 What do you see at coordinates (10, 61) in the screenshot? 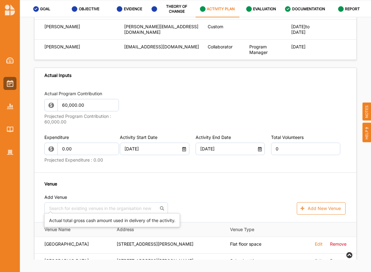
I see `a: Dashboard` at bounding box center [10, 61].